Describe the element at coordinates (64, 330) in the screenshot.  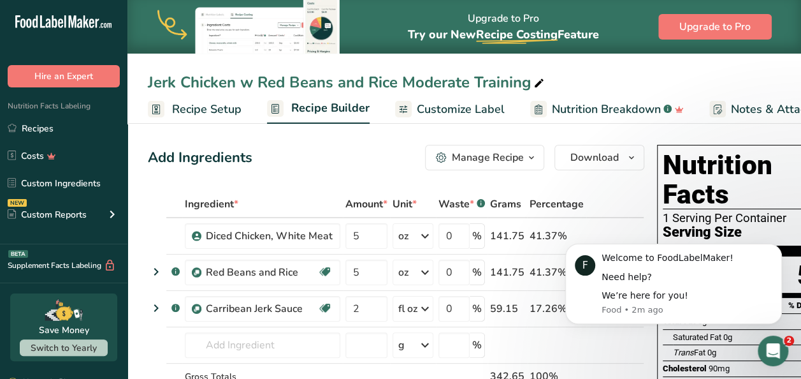
I see `div: Save Money` at that location.